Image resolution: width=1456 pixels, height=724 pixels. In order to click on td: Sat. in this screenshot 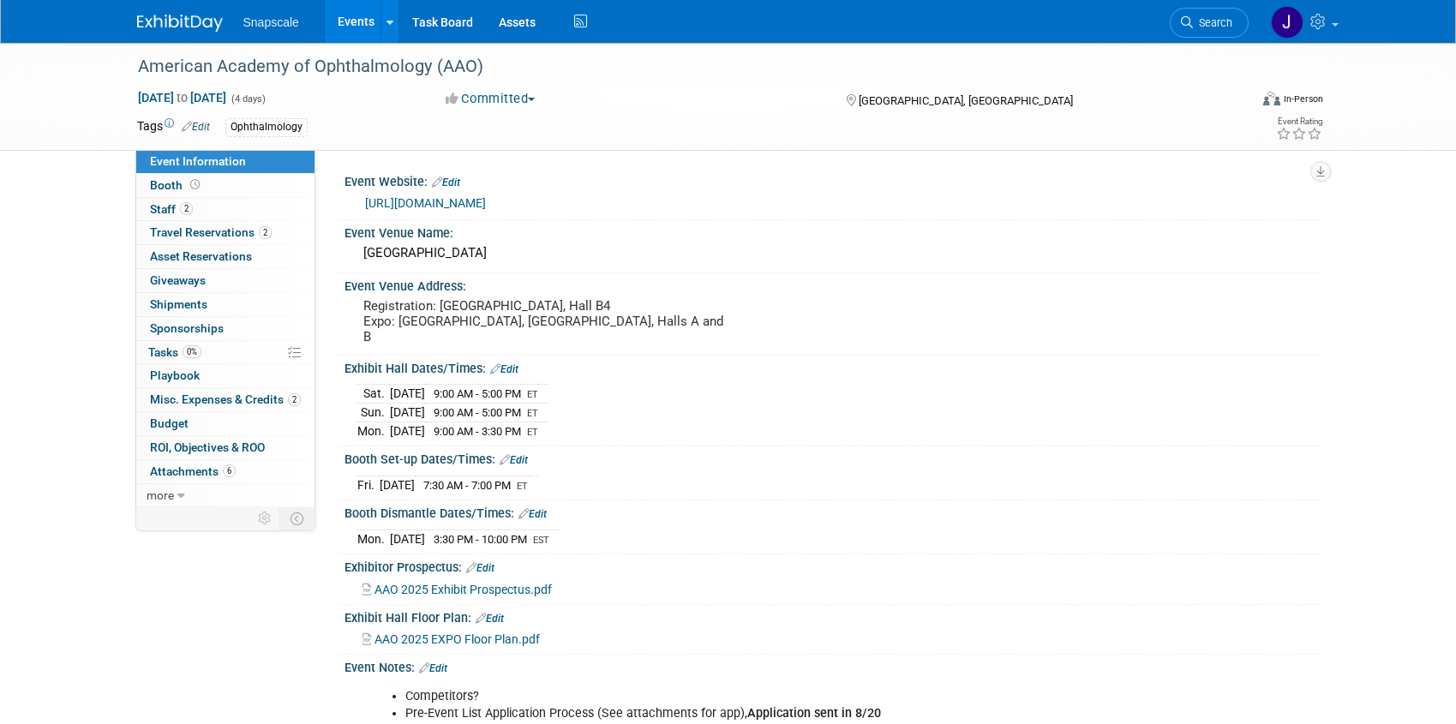, I will do `click(374, 394)`.